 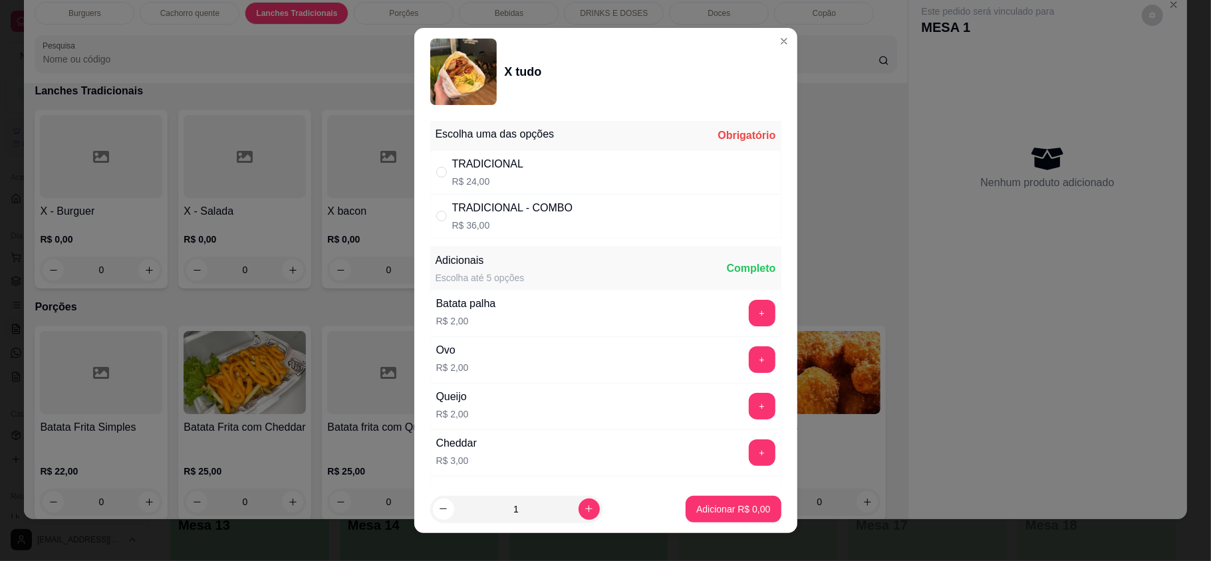 I want to click on div: Adicionais, so click(x=480, y=261).